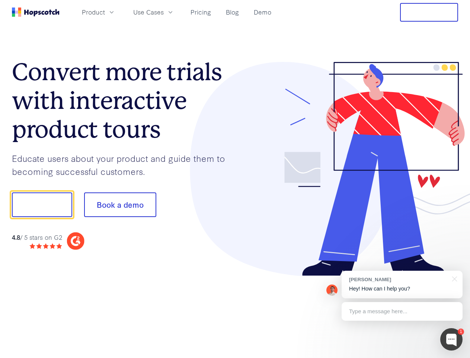 This screenshot has width=470, height=358. Describe the element at coordinates (16, 236) in the screenshot. I see `strong: 4.8` at that location.